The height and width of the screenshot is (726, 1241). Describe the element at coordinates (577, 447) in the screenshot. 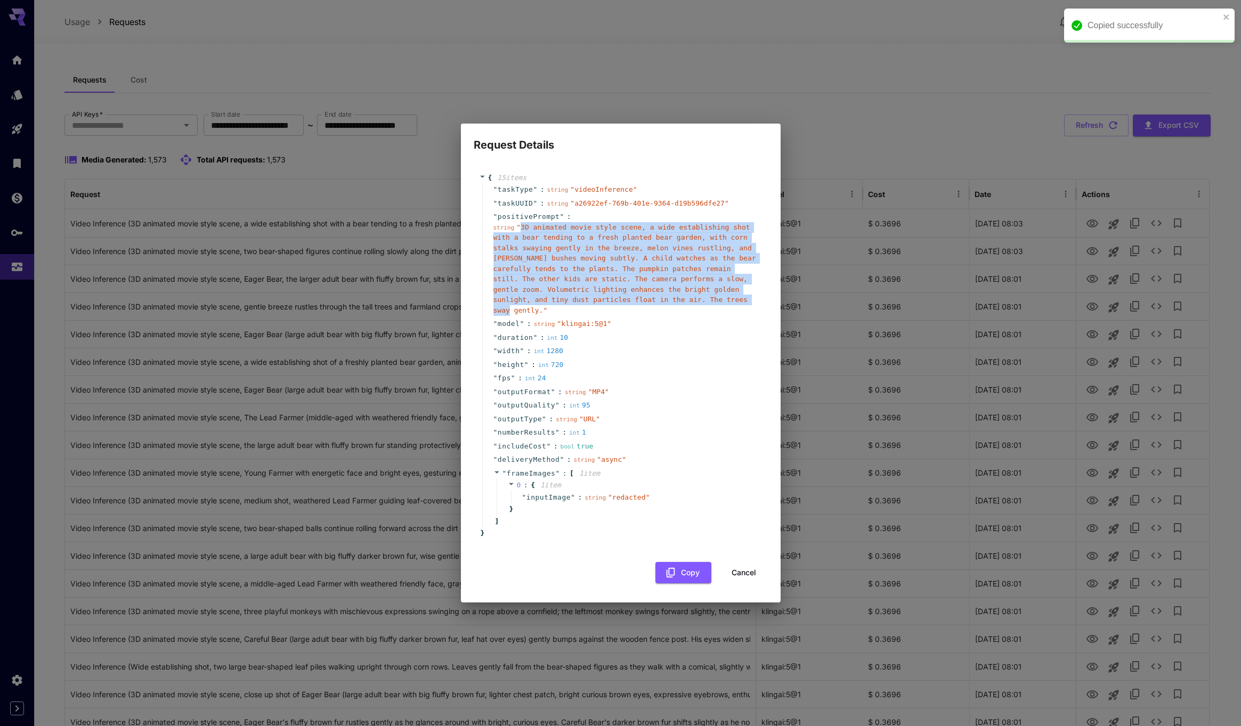

I see `div: true` at that location.